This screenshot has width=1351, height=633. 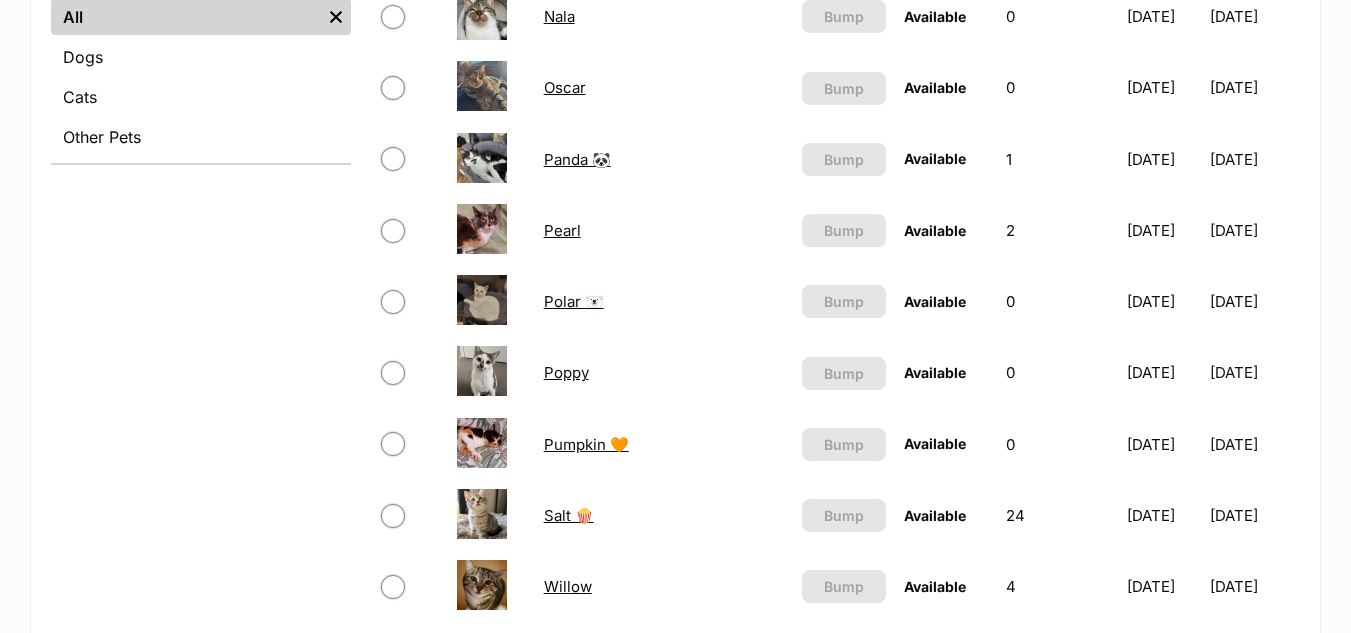 What do you see at coordinates (574, 301) in the screenshot?
I see `a: Polar 🐻‍❄️` at bounding box center [574, 301].